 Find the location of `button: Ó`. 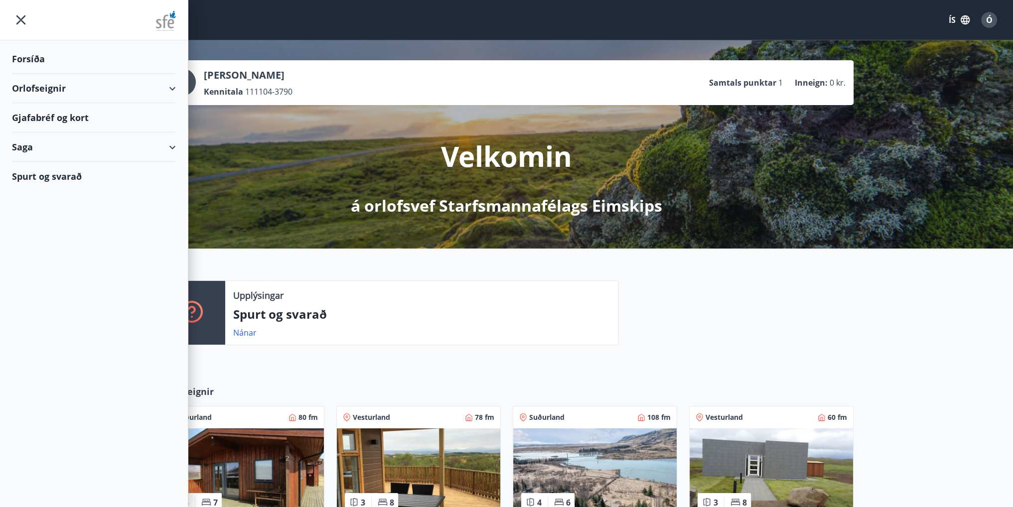

button: Ó is located at coordinates (989, 20).